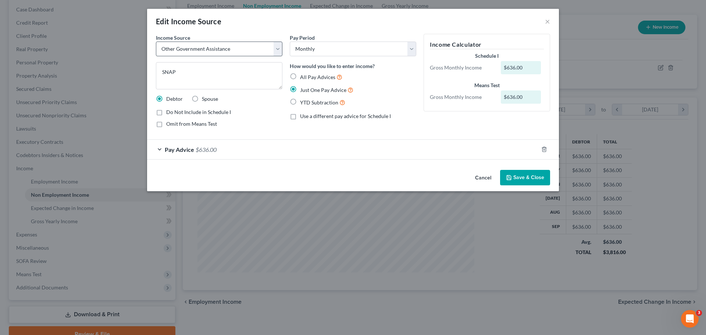  What do you see at coordinates (174, 99) in the screenshot?
I see `span: Debtor` at bounding box center [174, 99].